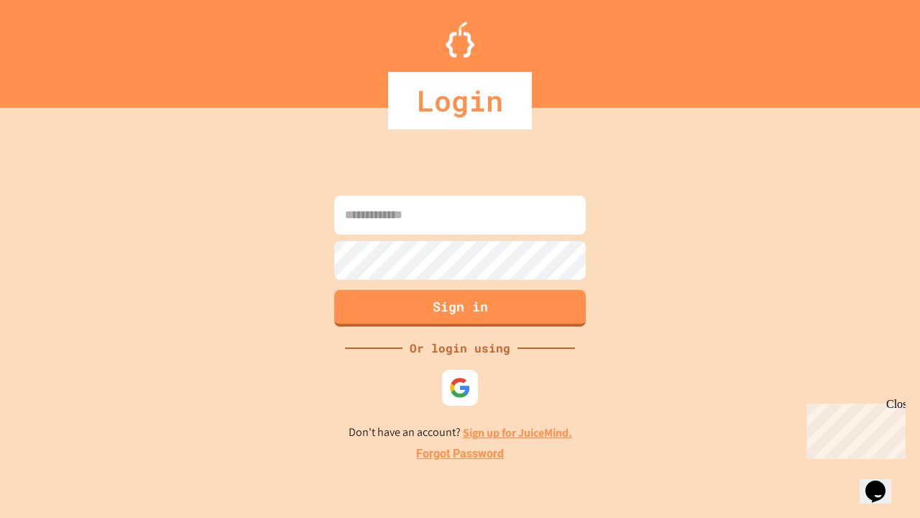  I want to click on button: Sign in, so click(460, 308).